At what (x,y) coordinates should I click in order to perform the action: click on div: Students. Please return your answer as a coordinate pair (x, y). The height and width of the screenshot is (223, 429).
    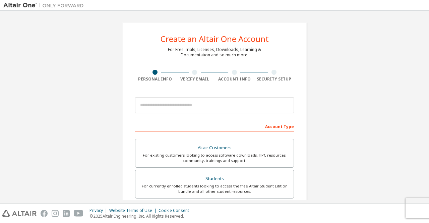
    Looking at the image, I should click on (214, 179).